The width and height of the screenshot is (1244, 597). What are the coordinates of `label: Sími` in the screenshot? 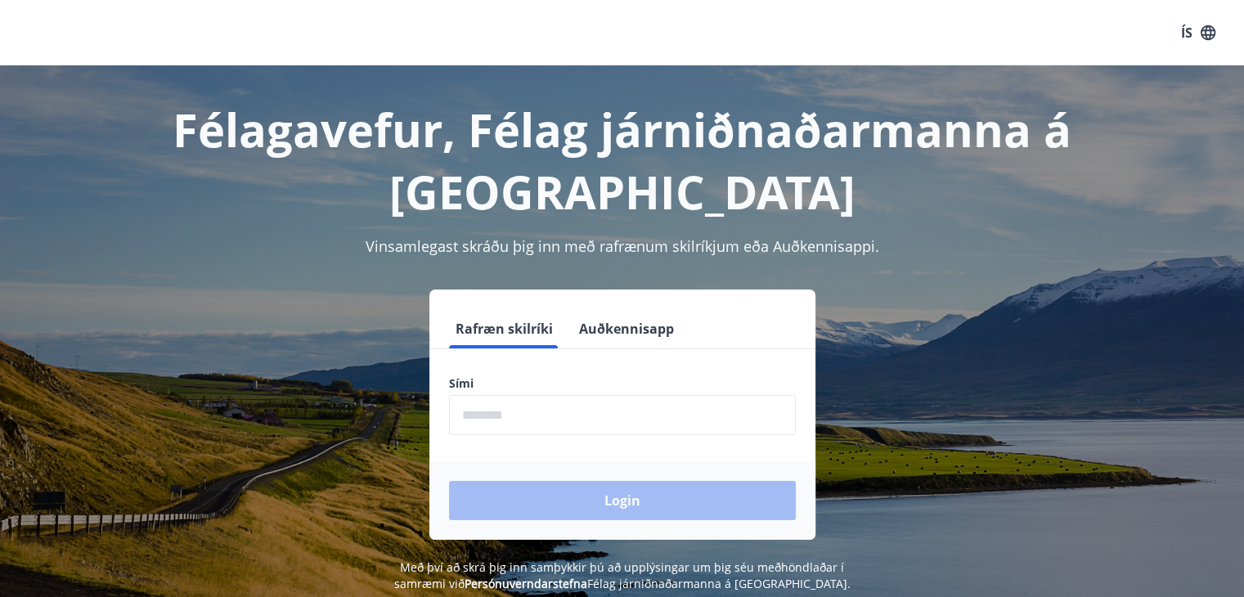 It's located at (623, 384).